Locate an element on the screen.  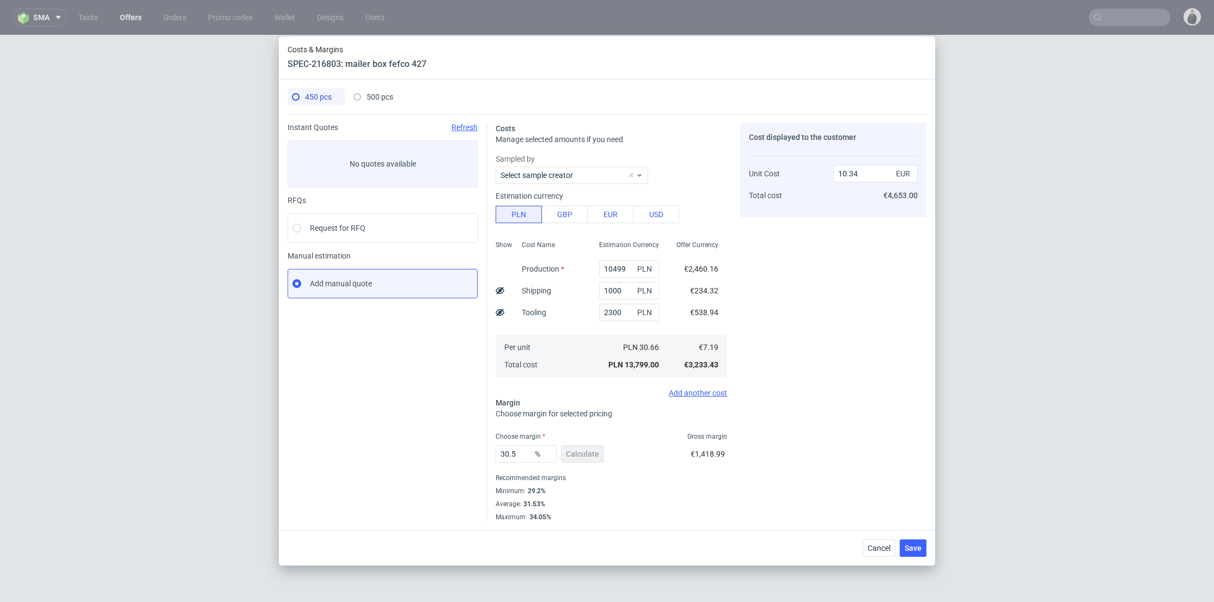
span: €1,418.99 is located at coordinates (708, 454).